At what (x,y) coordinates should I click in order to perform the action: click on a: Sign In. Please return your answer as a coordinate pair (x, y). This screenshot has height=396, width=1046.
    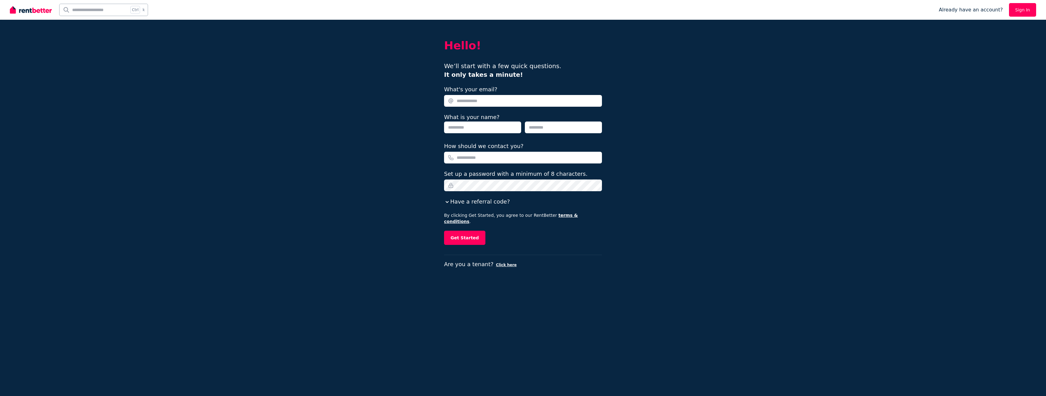
    Looking at the image, I should click on (1022, 10).